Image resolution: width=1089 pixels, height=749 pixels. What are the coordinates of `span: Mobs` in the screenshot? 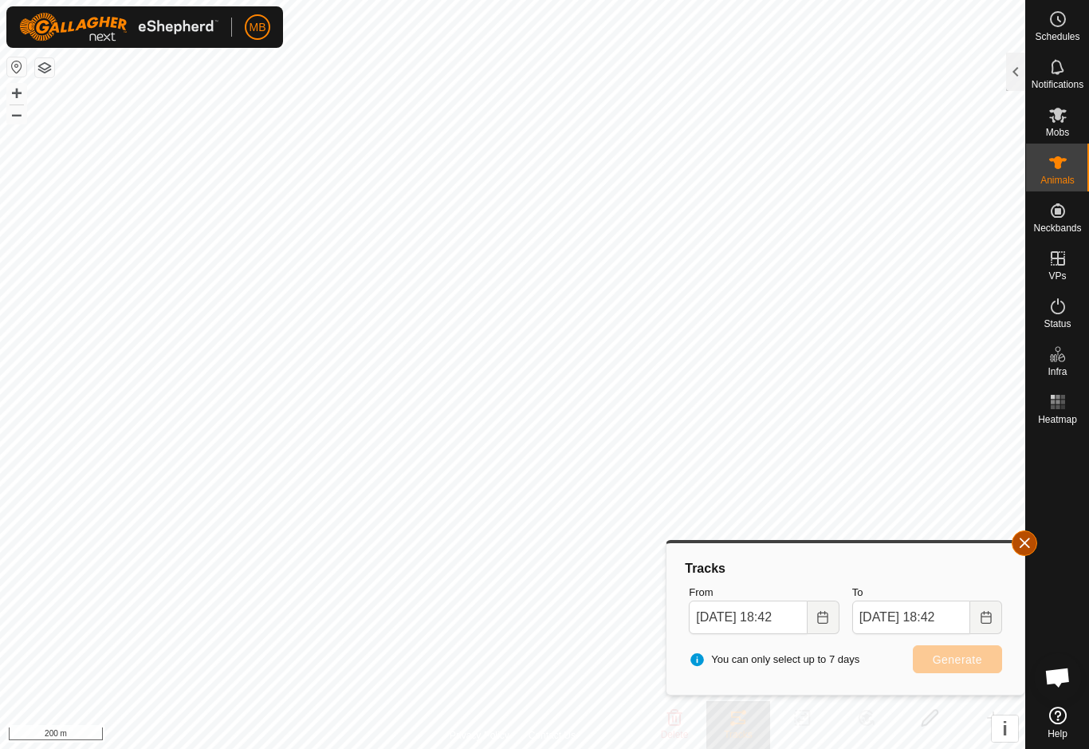 It's located at (1057, 132).